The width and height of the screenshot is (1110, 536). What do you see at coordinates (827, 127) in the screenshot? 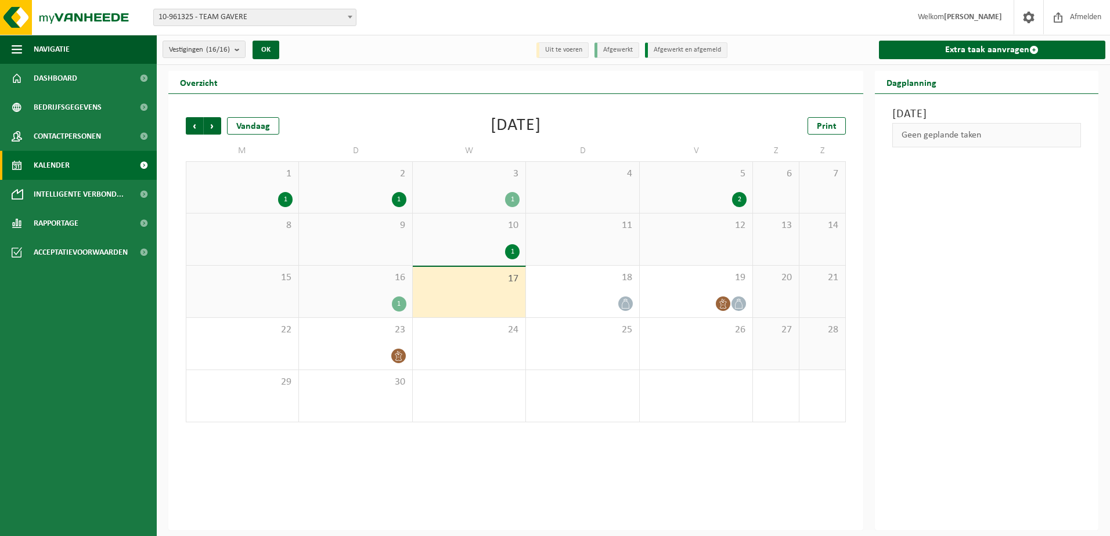
I see `span: Print` at bounding box center [827, 127].